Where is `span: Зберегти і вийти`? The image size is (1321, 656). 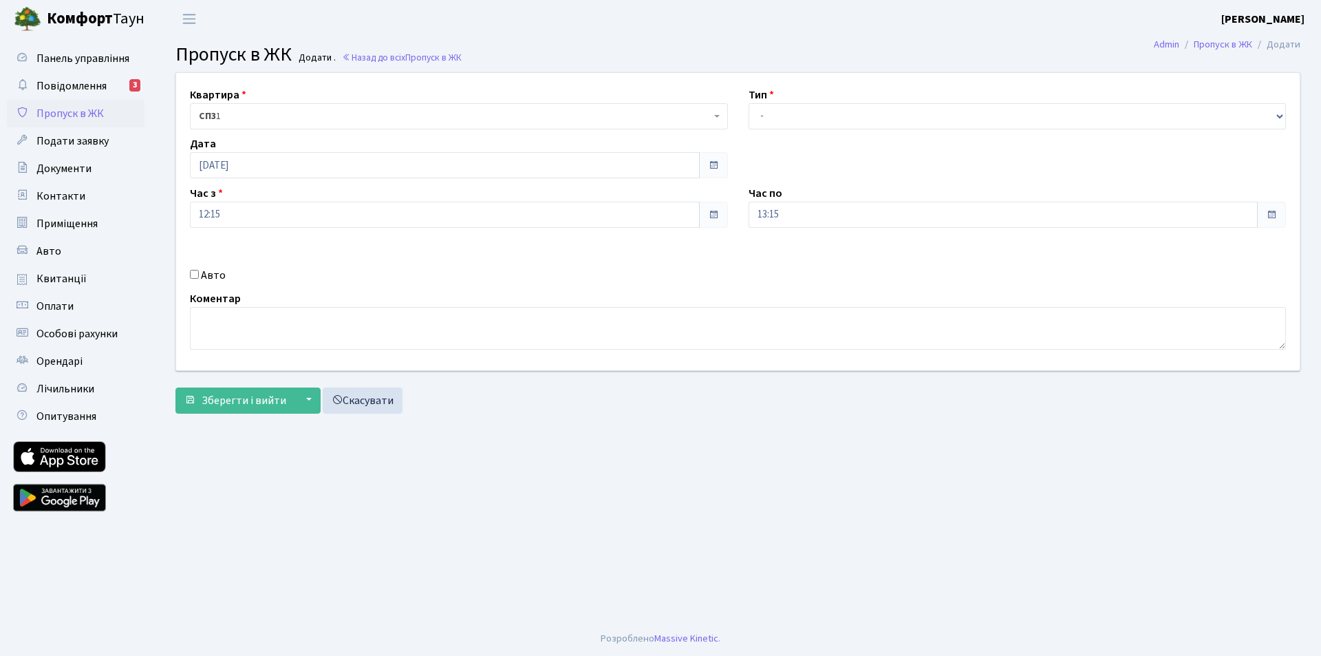
span: Зберегти і вийти is located at coordinates (243, 400).